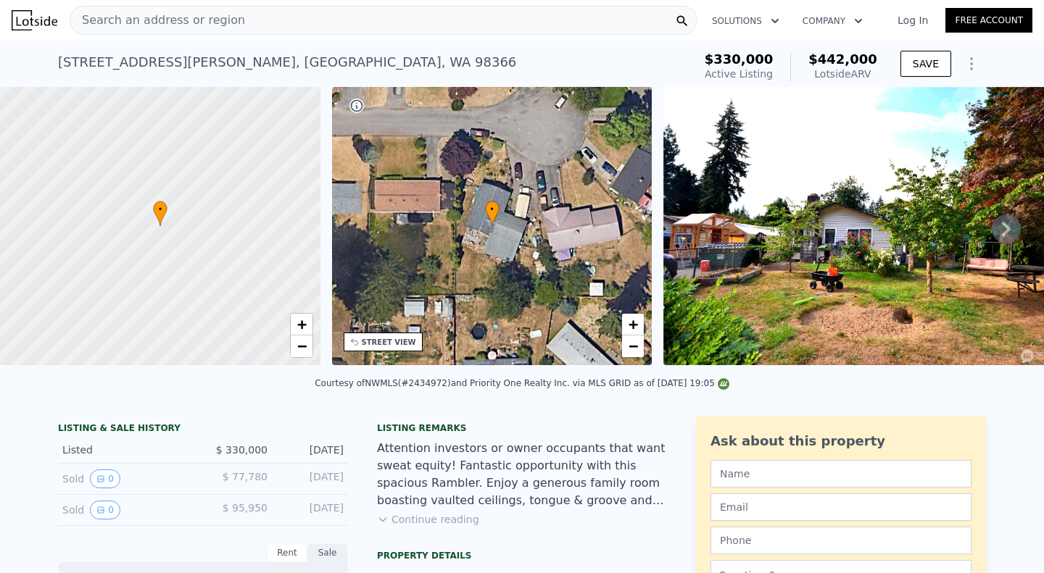 The width and height of the screenshot is (1044, 573). What do you see at coordinates (157, 20) in the screenshot?
I see `span: Search an address or region` at bounding box center [157, 20].